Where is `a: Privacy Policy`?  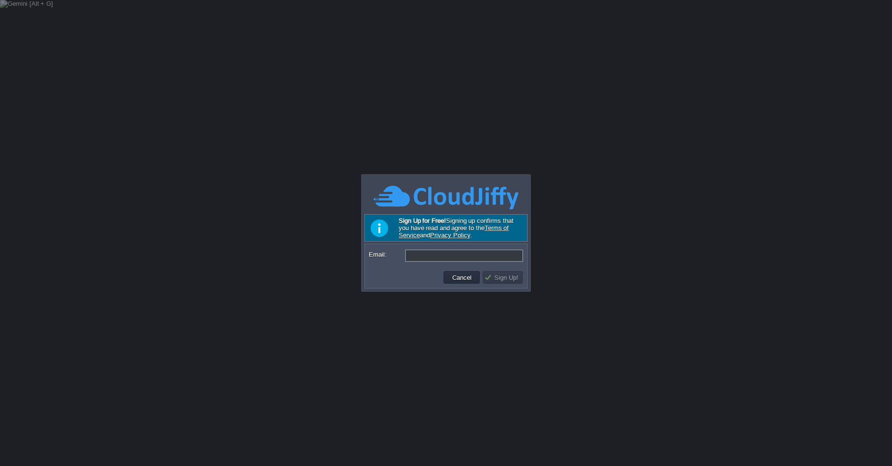
a: Privacy Policy is located at coordinates (450, 235).